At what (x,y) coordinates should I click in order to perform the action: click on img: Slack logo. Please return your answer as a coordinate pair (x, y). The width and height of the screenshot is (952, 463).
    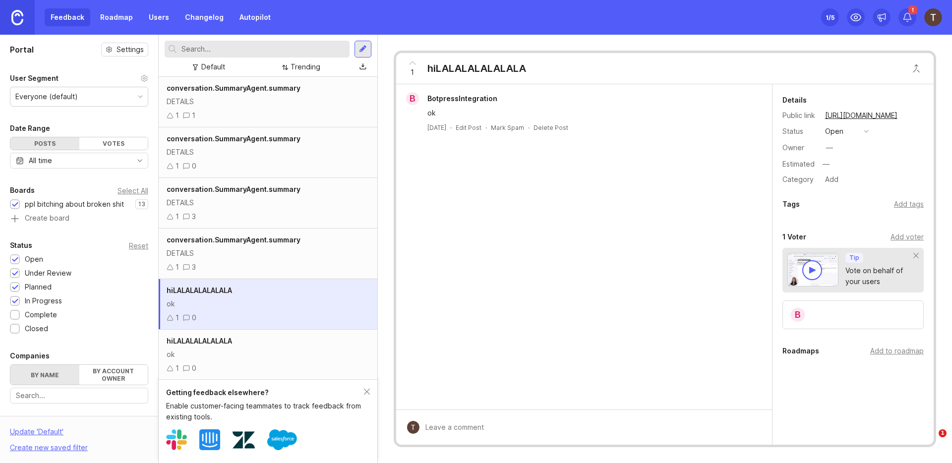
    Looking at the image, I should click on (177, 440).